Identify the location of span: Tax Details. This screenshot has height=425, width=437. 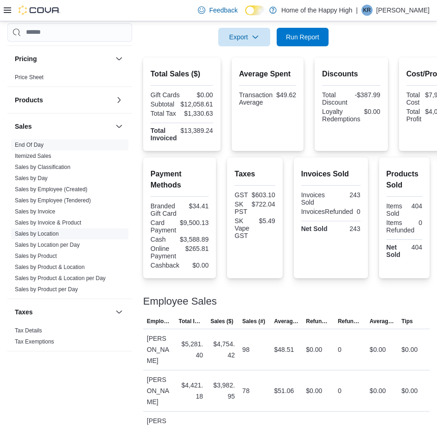
(28, 331).